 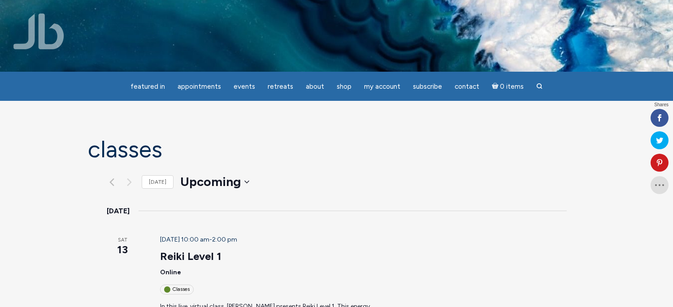 I want to click on a: Contact, so click(x=466, y=86).